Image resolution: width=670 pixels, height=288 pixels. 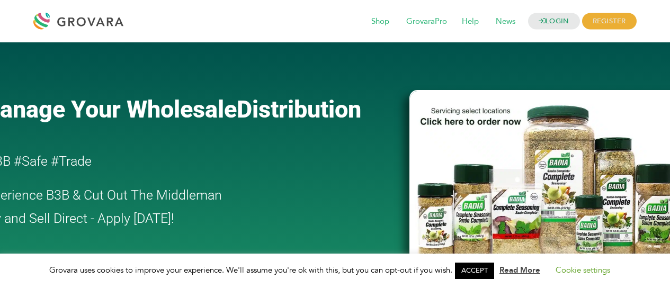 I want to click on a: Read More, so click(x=520, y=270).